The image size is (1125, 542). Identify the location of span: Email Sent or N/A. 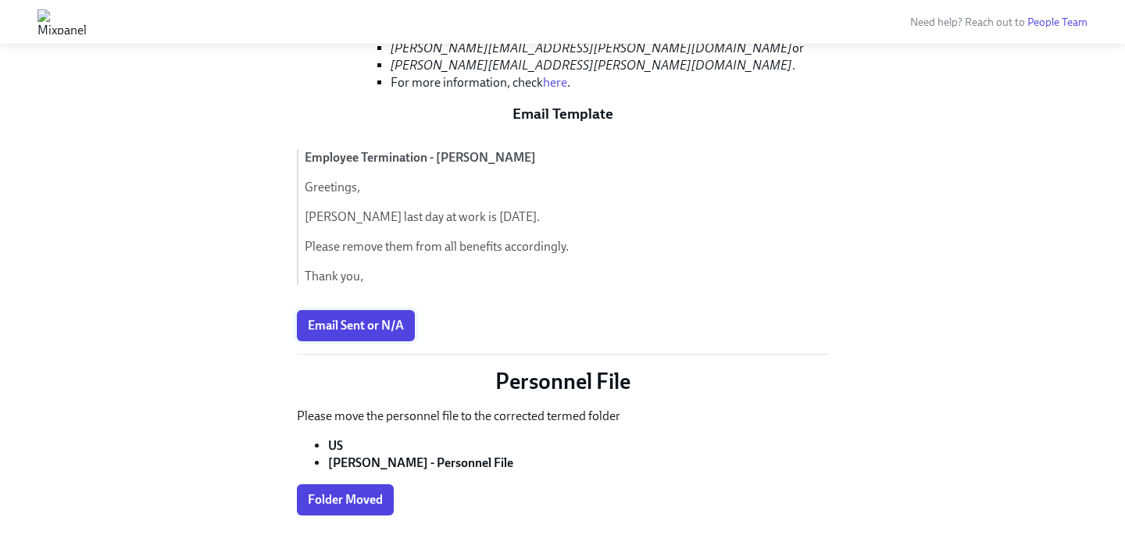
(356, 326).